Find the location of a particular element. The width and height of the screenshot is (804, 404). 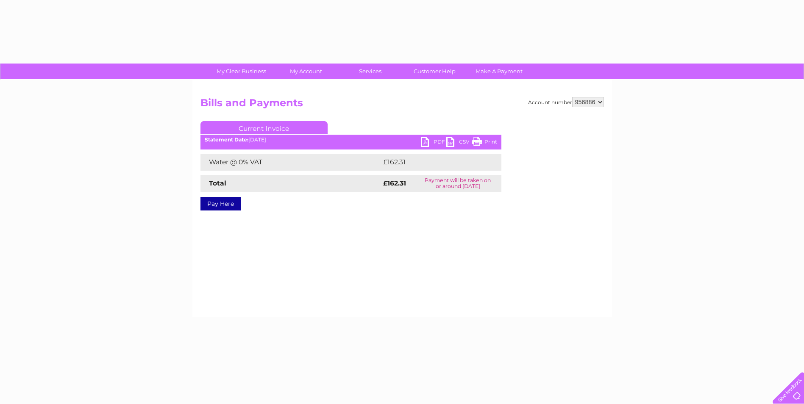

strong: Total is located at coordinates (217, 183).